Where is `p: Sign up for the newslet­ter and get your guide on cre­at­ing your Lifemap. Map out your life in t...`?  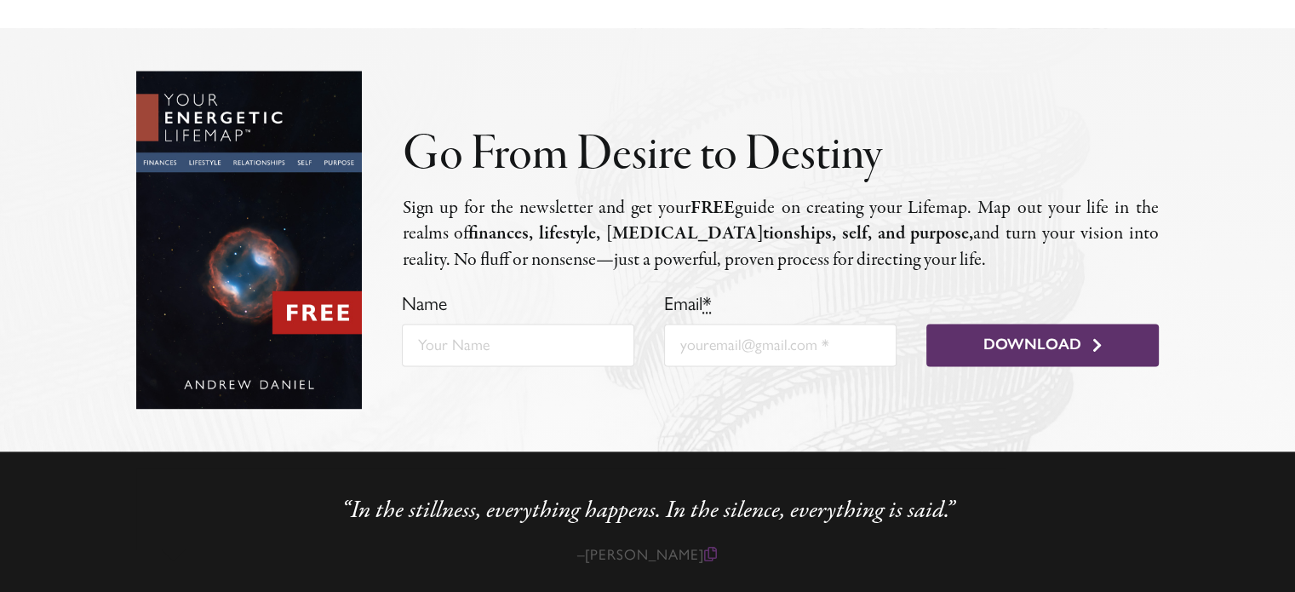
p: Sign up for the newslet­ter and get your guide on cre­at­ing your Lifemap. Map out your life in t... is located at coordinates (780, 234).